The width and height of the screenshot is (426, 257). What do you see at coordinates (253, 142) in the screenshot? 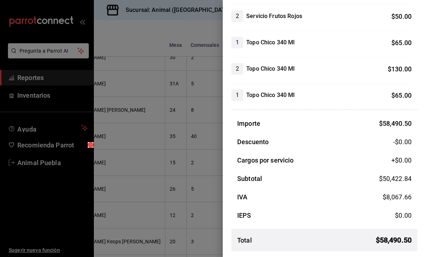
I see `h3: Descuento` at bounding box center [253, 142].